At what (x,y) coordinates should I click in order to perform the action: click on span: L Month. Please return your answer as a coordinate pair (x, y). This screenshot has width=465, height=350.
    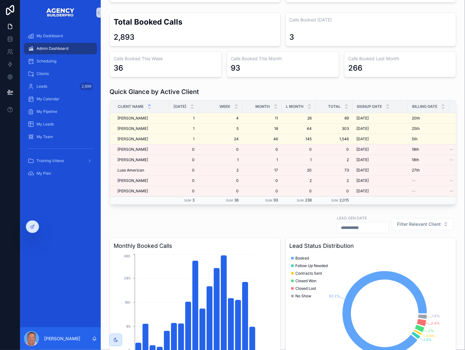
    Looking at the image, I should click on (295, 106).